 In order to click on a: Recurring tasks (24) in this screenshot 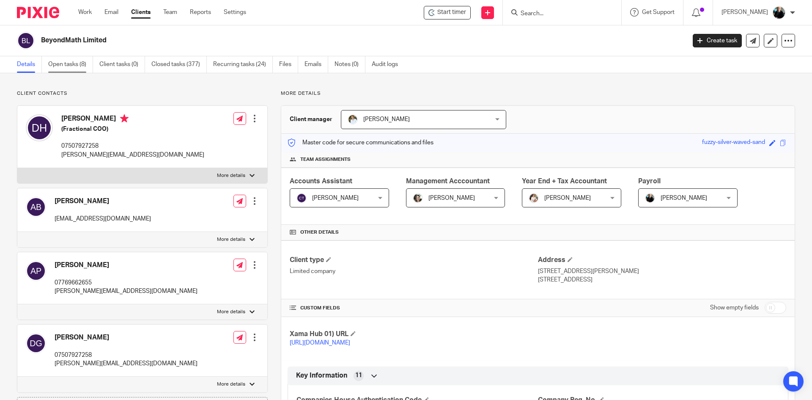, I will do `click(243, 64)`.